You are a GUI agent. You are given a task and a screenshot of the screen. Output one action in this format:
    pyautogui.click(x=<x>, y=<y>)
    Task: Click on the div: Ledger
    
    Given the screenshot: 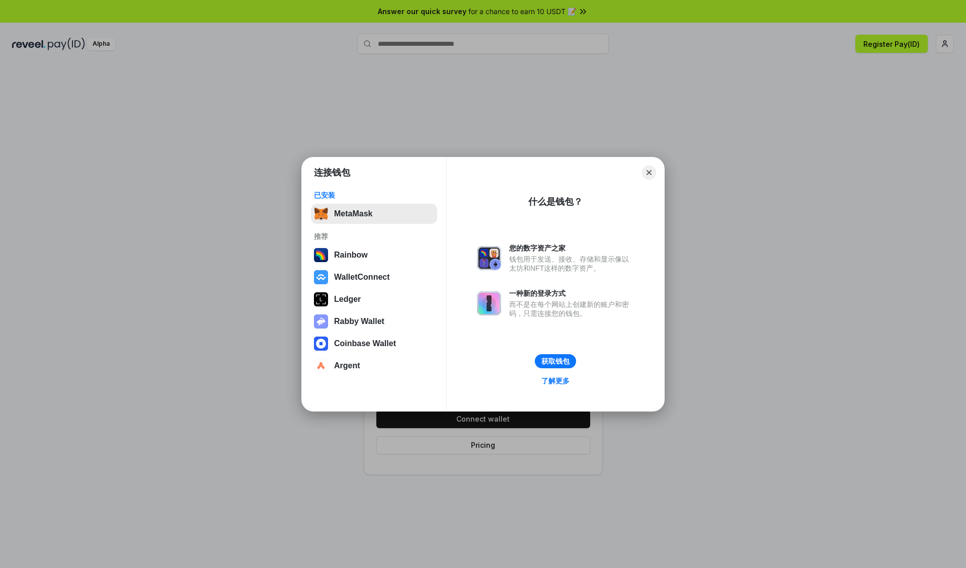 What is the action you would take?
    pyautogui.click(x=347, y=299)
    